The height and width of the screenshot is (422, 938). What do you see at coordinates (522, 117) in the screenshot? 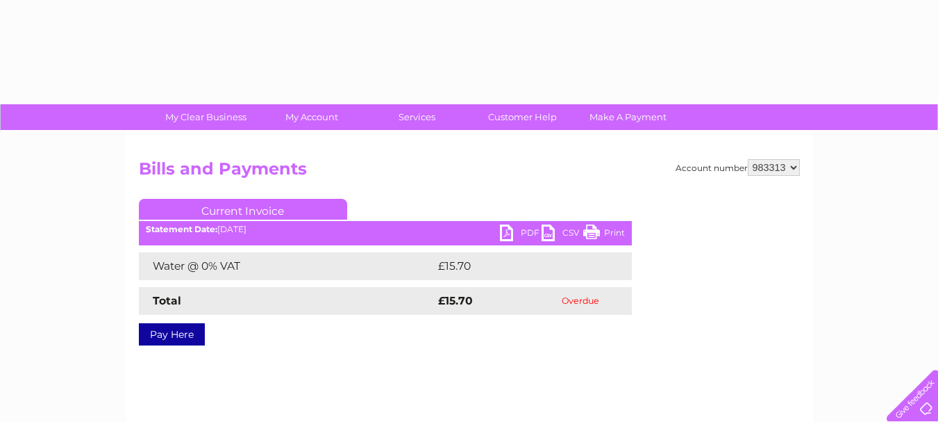
I see `a: Customer Help` at bounding box center [522, 117].